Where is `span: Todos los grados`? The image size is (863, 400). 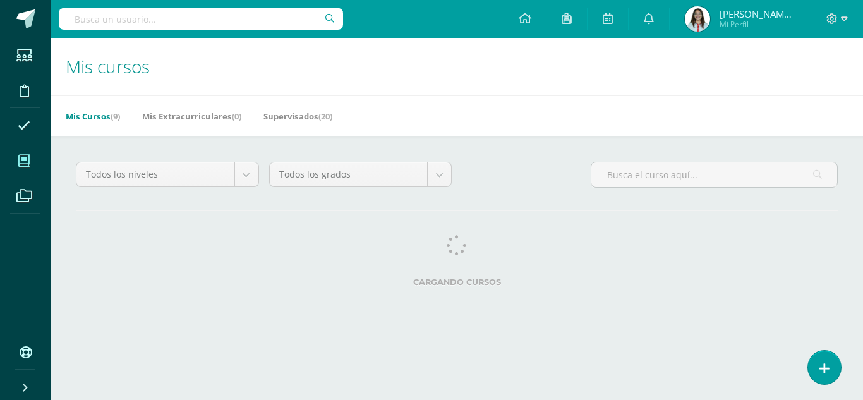
span: Todos los grados is located at coordinates (349, 174).